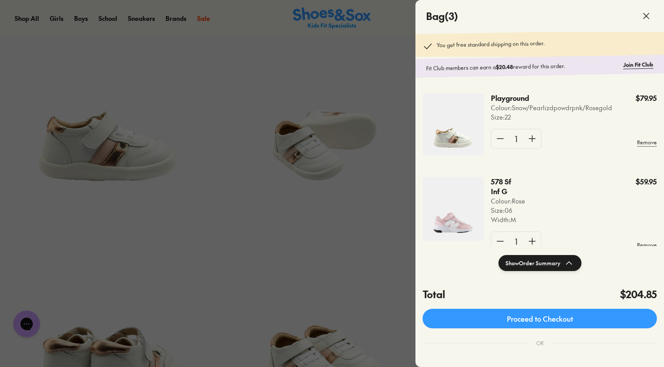 The height and width of the screenshot is (367, 664). What do you see at coordinates (540, 343) in the screenshot?
I see `div: OR` at bounding box center [540, 343].